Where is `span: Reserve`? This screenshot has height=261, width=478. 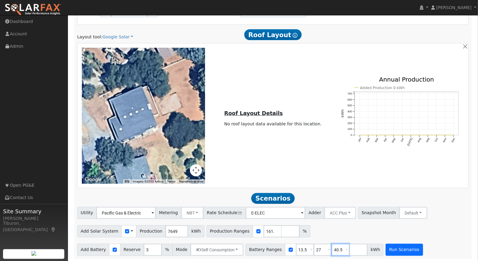 span: Reserve is located at coordinates (132, 250).